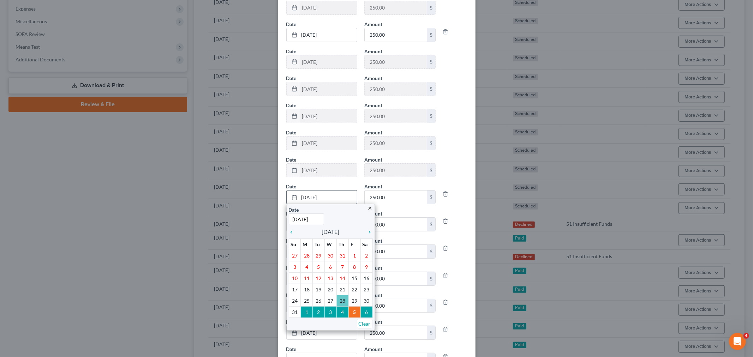 The width and height of the screenshot is (753, 357). What do you see at coordinates (367, 290) in the screenshot?
I see `td: 23` at bounding box center [367, 290].